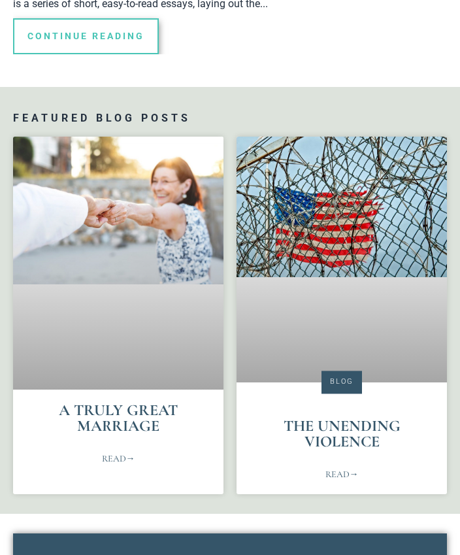 Image resolution: width=460 pixels, height=555 pixels. I want to click on a: The Unending Violence, so click(342, 433).